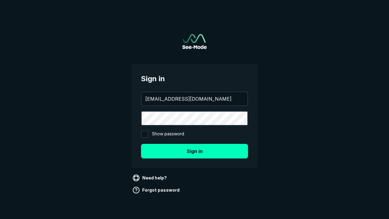  Describe the element at coordinates (195, 79) in the screenshot. I see `span: Sign in` at that location.